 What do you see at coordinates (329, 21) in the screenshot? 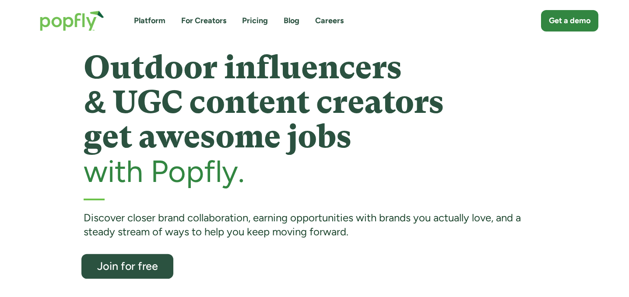
I see `a: Careers` at bounding box center [329, 21].